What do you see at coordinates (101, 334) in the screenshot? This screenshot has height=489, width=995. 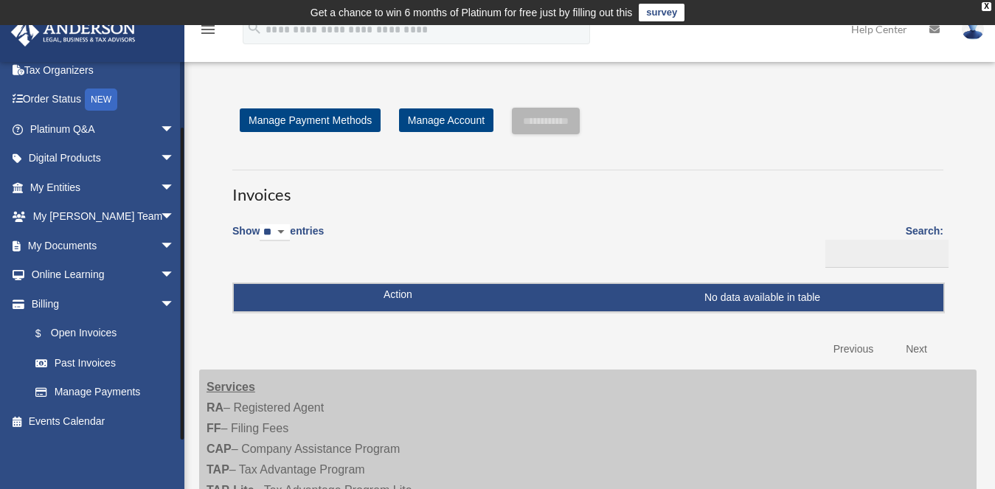 I see `a: $Open Invoices` at bounding box center [101, 334].